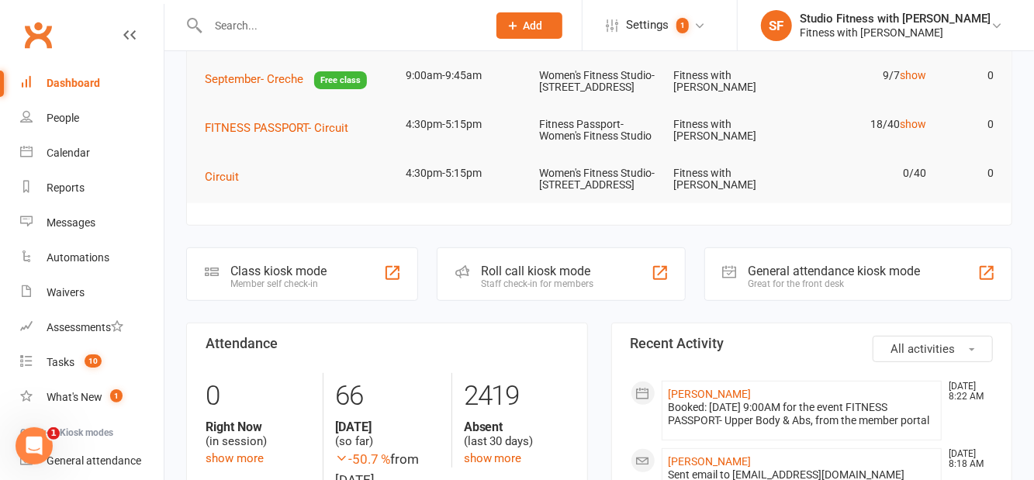 The width and height of the screenshot is (1034, 480). I want to click on div: Calendar, so click(68, 153).